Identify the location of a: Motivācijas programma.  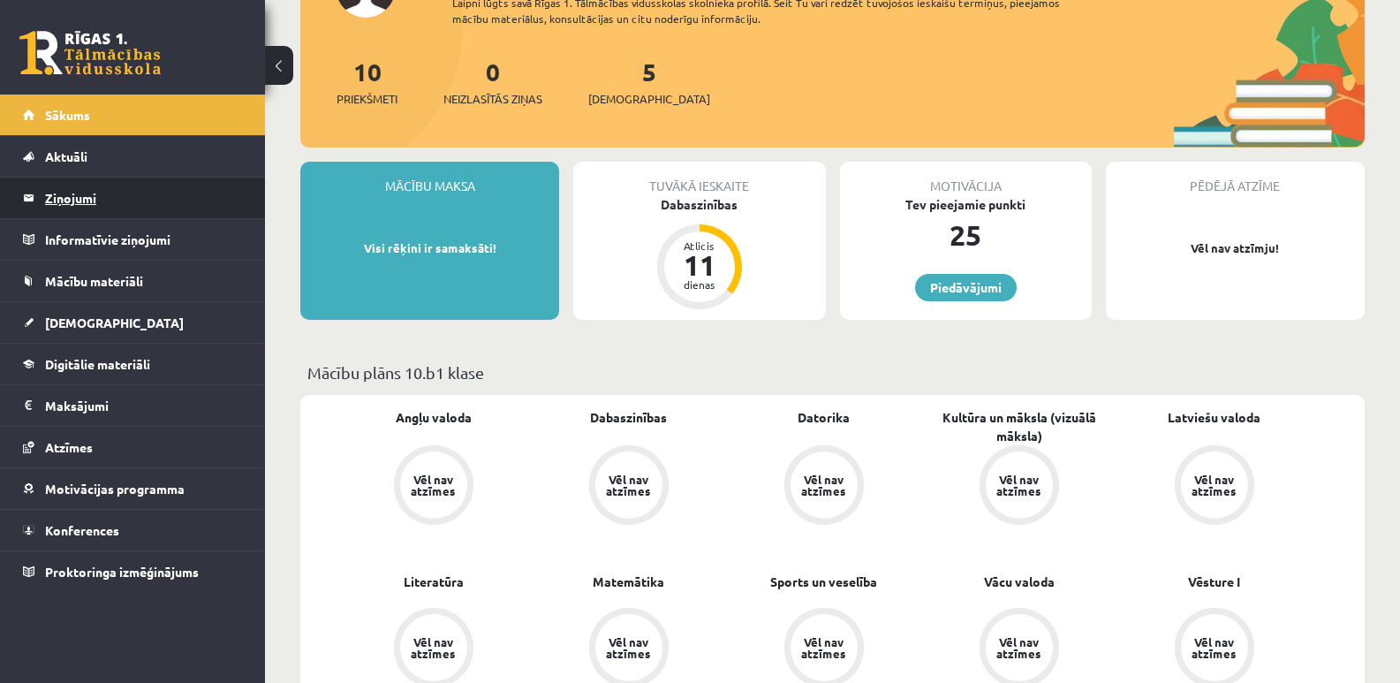
(132, 488).